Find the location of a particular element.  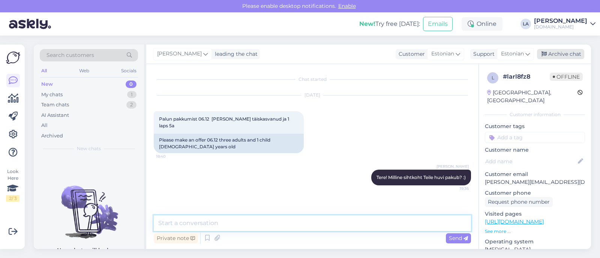

div: Socials is located at coordinates (129, 71).